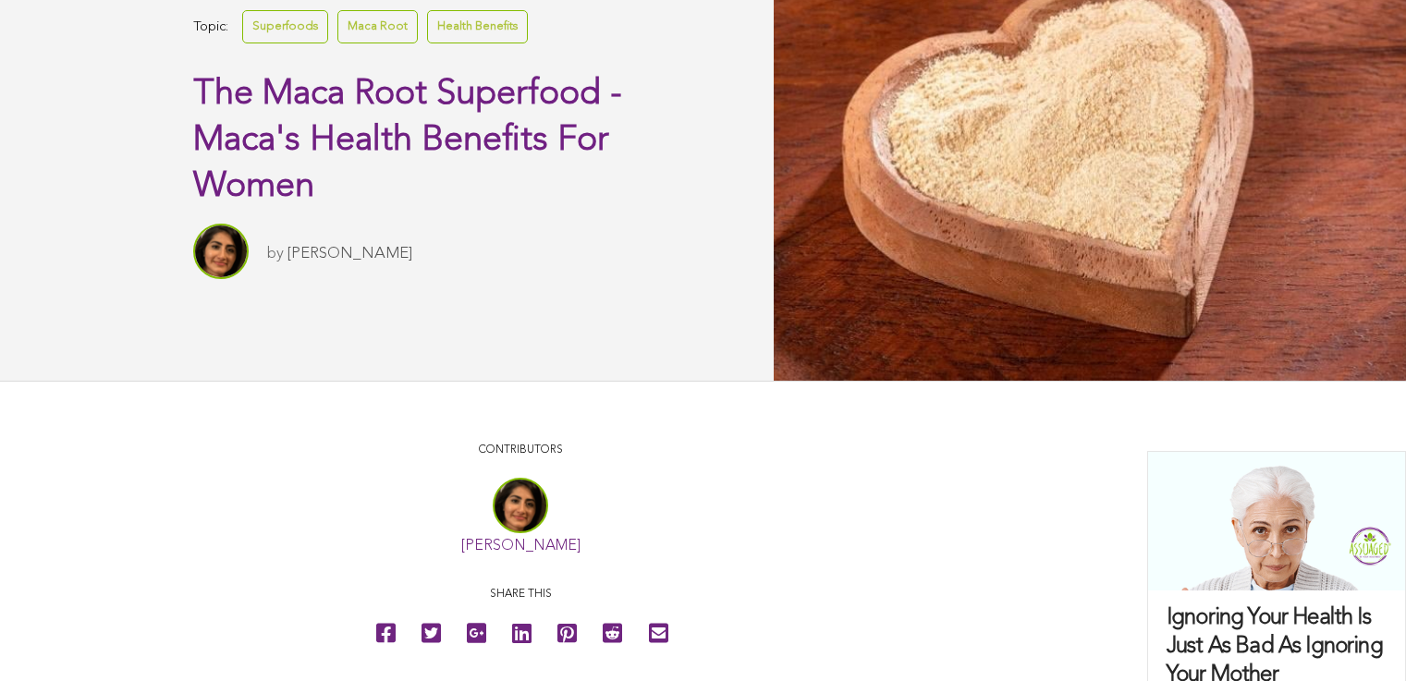 The width and height of the screenshot is (1406, 681). Describe the element at coordinates (521, 450) in the screenshot. I see `p: CONTRIBUTORS` at that location.